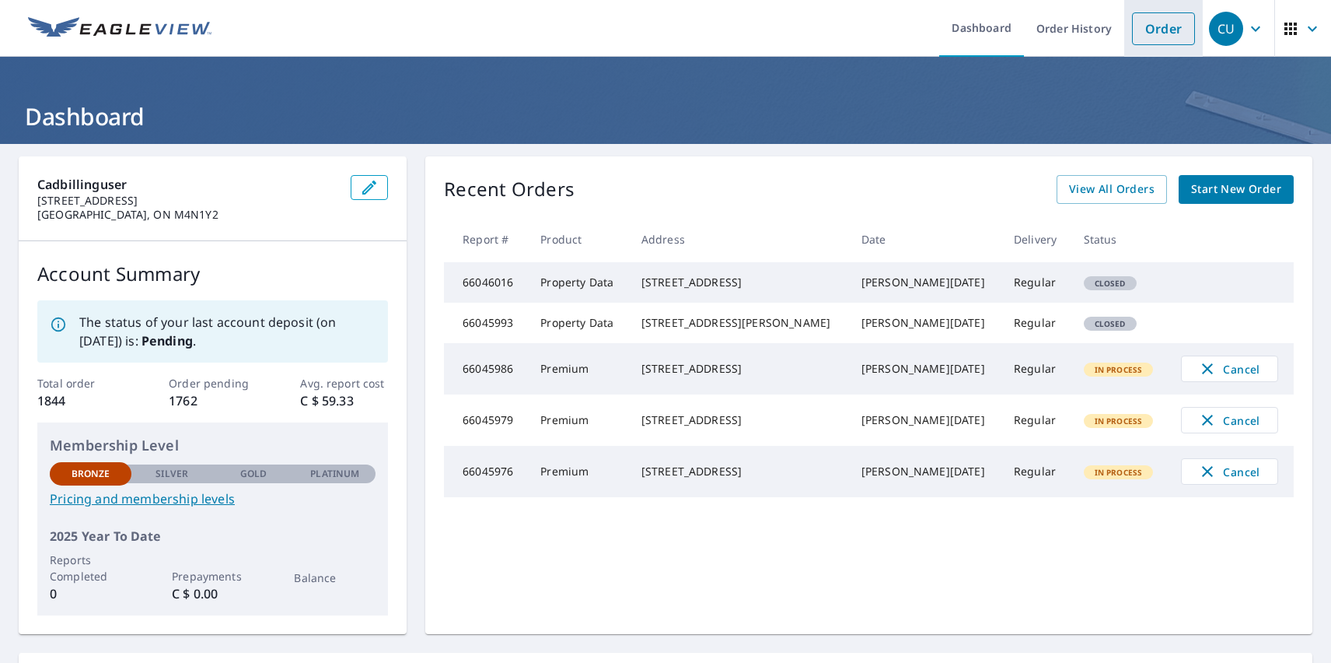 This screenshot has width=1331, height=663. Describe the element at coordinates (334, 474) in the screenshot. I see `p: Platinum` at that location.